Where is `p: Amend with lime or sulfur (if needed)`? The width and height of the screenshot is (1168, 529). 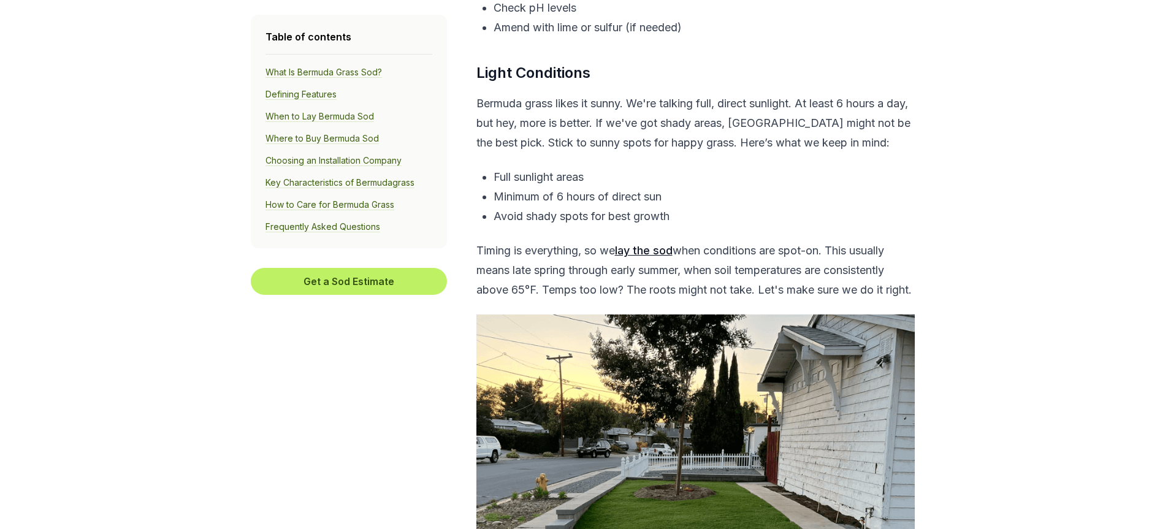 p: Amend with lime or sulfur (if needed) is located at coordinates (704, 28).